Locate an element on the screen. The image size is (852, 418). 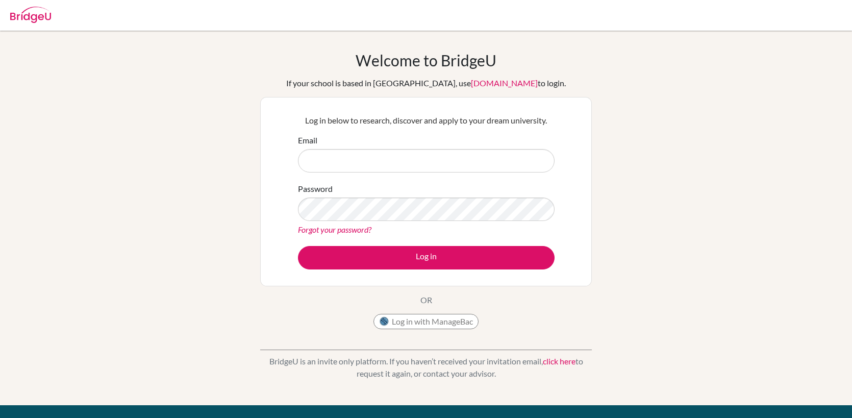
label: Email is located at coordinates (308, 140).